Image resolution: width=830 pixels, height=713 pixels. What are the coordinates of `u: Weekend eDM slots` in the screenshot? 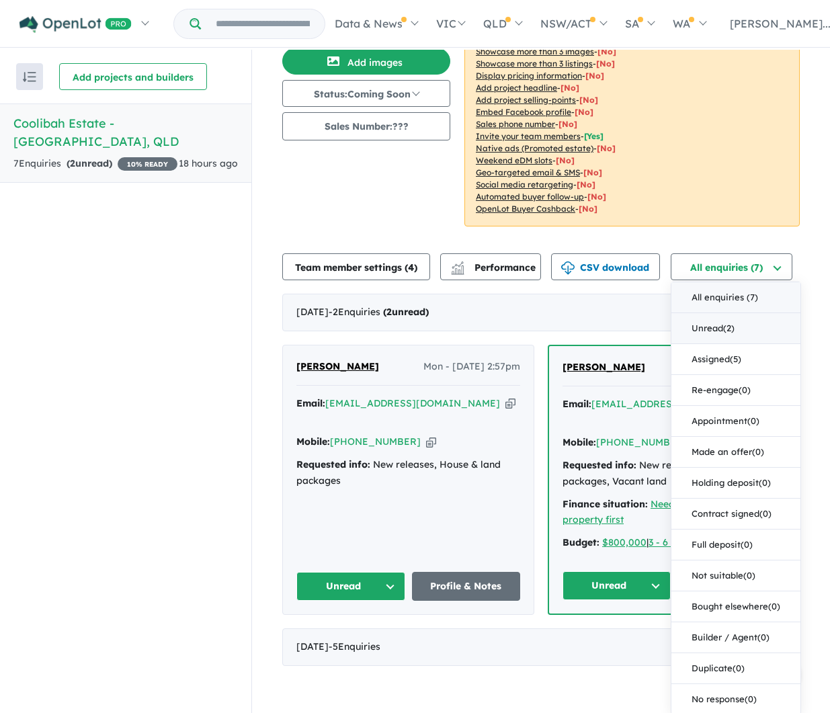 It's located at (514, 160).